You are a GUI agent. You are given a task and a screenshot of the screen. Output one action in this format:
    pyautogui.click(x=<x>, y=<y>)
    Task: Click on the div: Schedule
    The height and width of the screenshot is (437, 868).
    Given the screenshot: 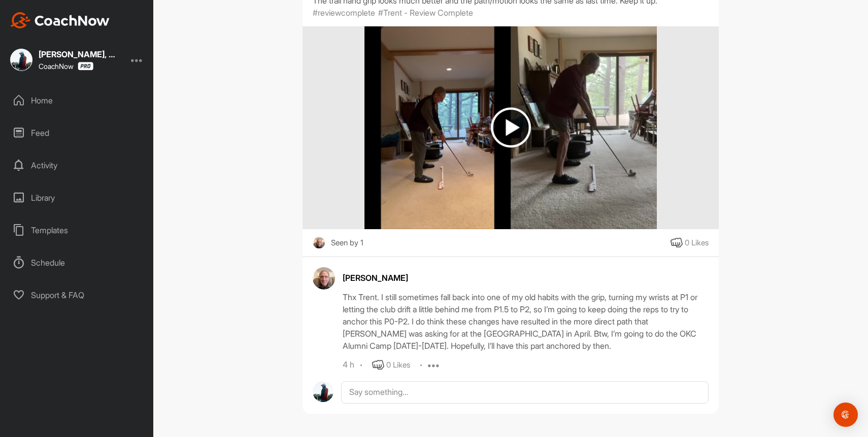 What is the action you would take?
    pyautogui.click(x=77, y=263)
    